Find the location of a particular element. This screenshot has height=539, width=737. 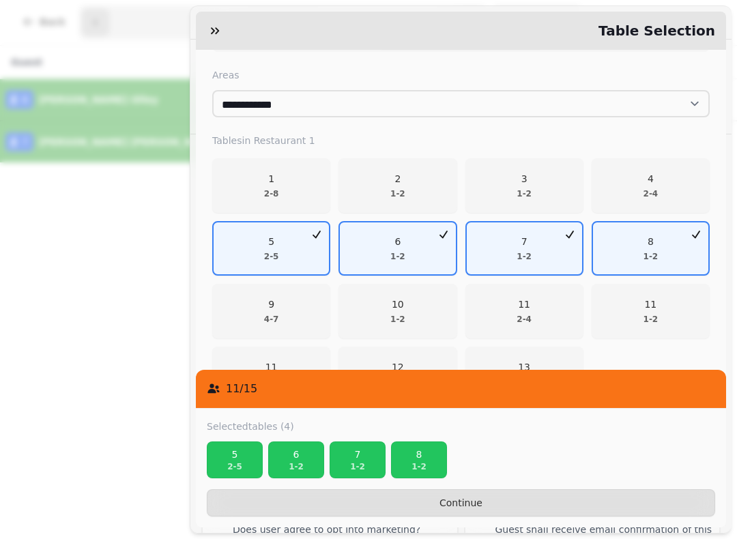

p: 2 is located at coordinates (398, 179).